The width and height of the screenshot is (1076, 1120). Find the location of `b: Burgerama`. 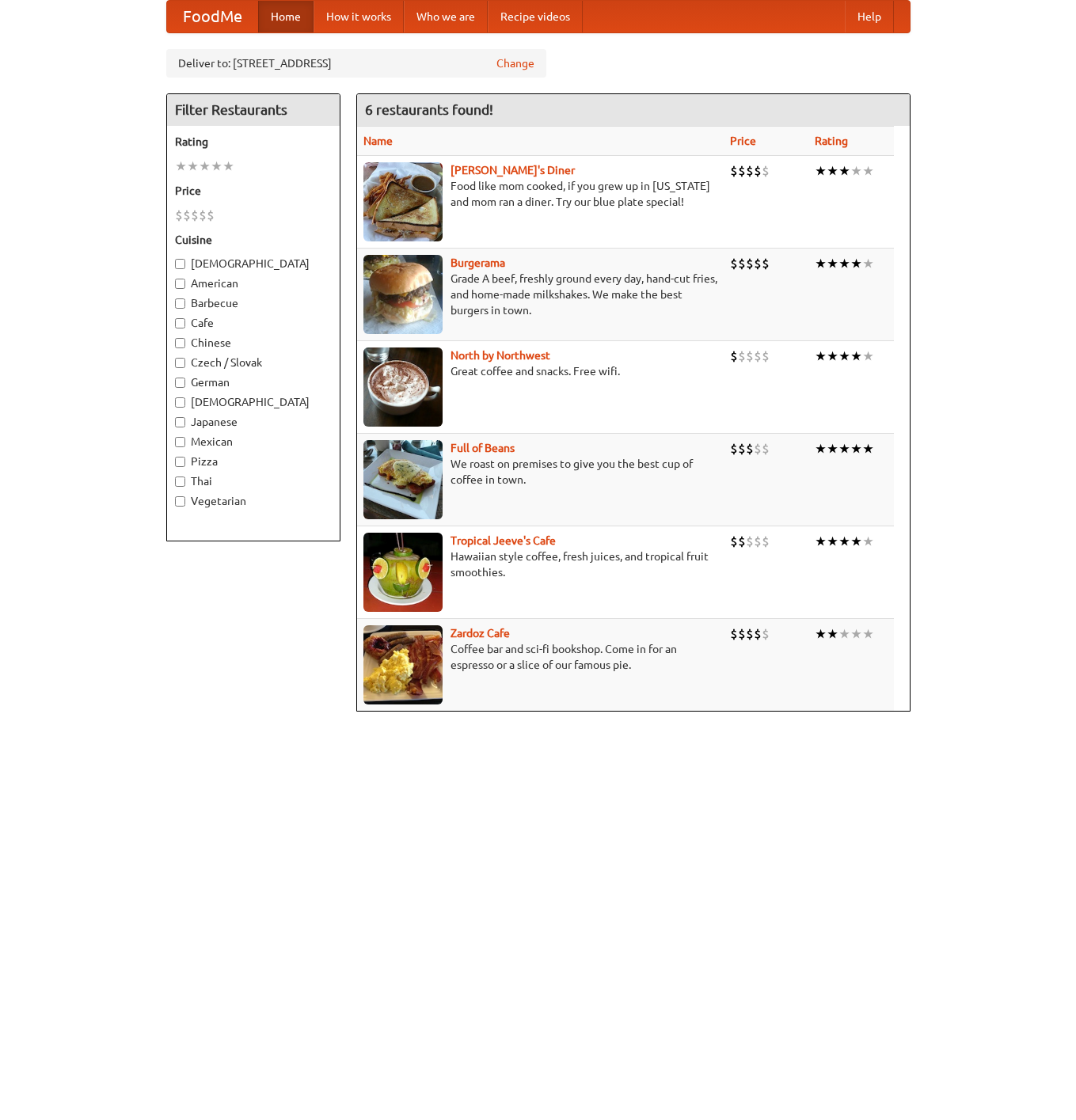

b: Burgerama is located at coordinates (478, 263).